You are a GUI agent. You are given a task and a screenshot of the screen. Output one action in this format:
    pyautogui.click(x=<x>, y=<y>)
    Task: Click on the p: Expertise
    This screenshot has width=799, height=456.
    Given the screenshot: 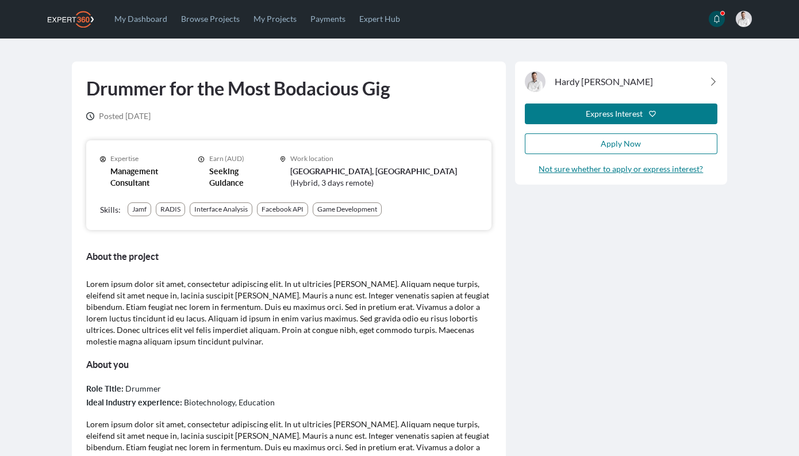 What is the action you would take?
    pyautogui.click(x=143, y=159)
    